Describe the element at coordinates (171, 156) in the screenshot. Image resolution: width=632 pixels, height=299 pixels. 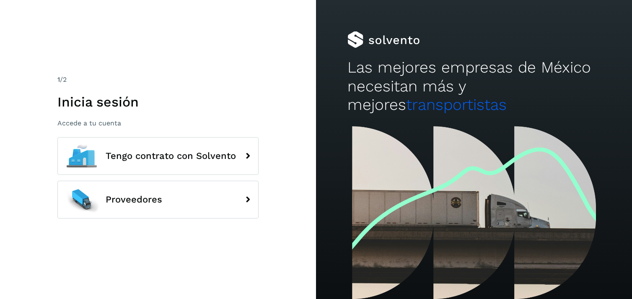
I see `span: Tengo contrato con Solvento` at that location.